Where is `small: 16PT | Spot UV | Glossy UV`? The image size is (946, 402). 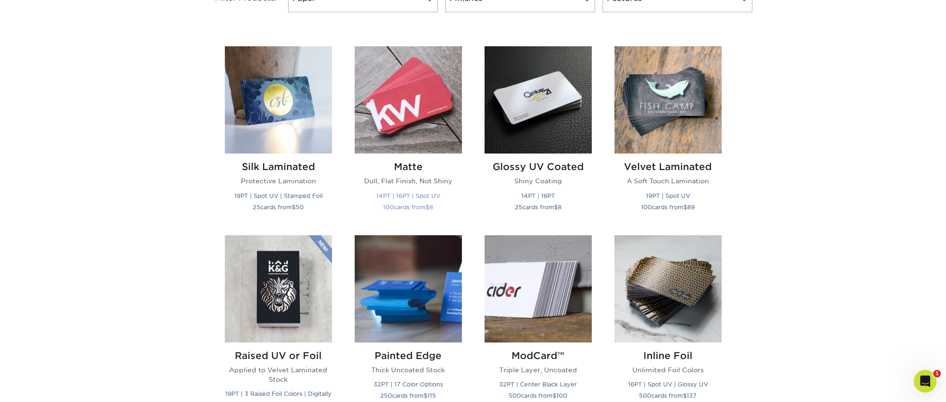 small: 16PT | Spot UV | Glossy UV is located at coordinates (668, 384).